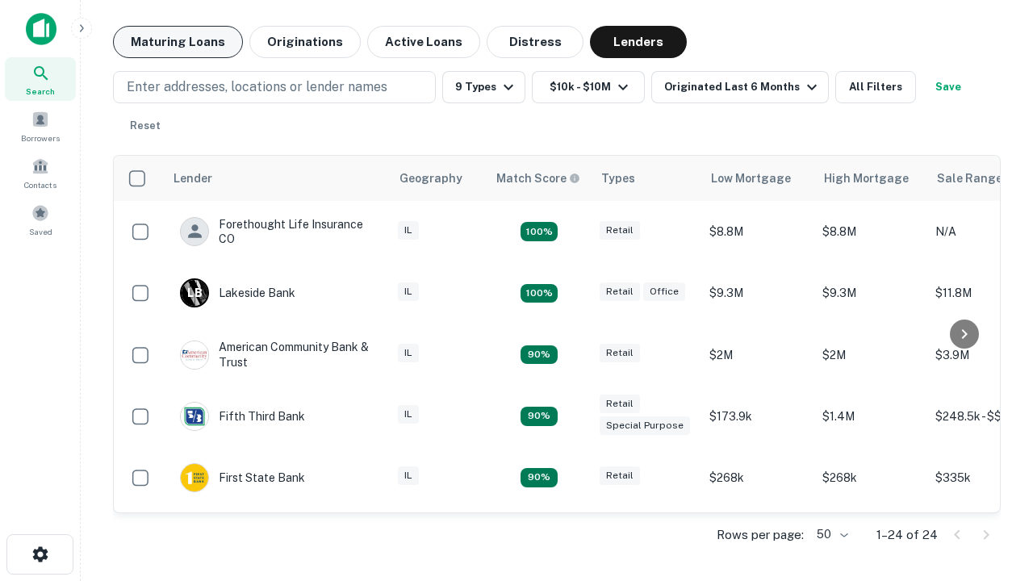  What do you see at coordinates (645, 425) in the screenshot?
I see `div: Special Purpose` at bounding box center [645, 425].